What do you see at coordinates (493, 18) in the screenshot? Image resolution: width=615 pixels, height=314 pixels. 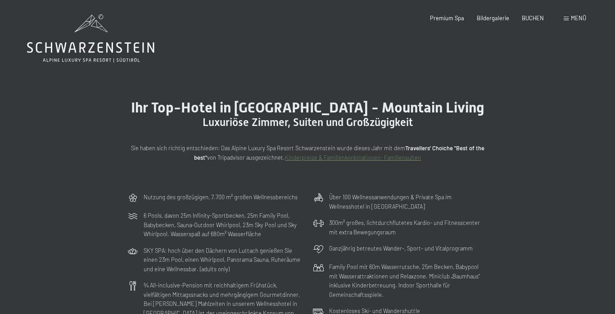 I see `a: Bildergalerie` at bounding box center [493, 18].